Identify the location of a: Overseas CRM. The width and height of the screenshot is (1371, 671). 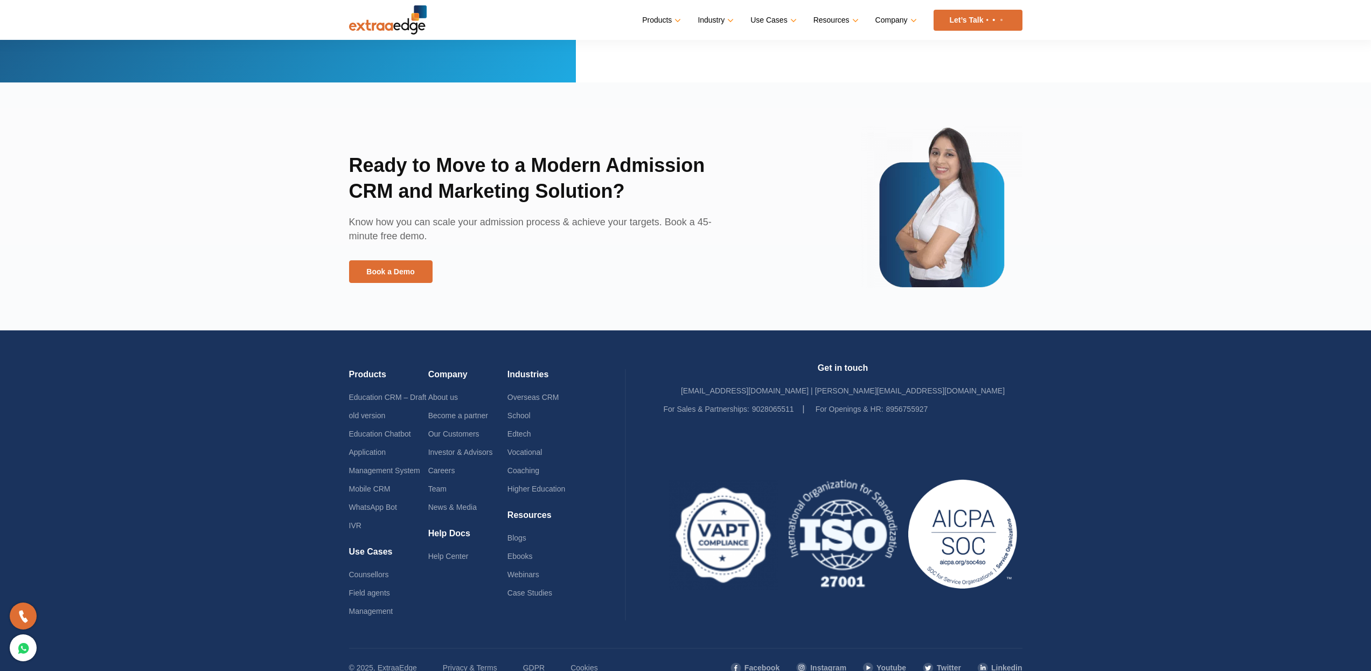
(533, 397).